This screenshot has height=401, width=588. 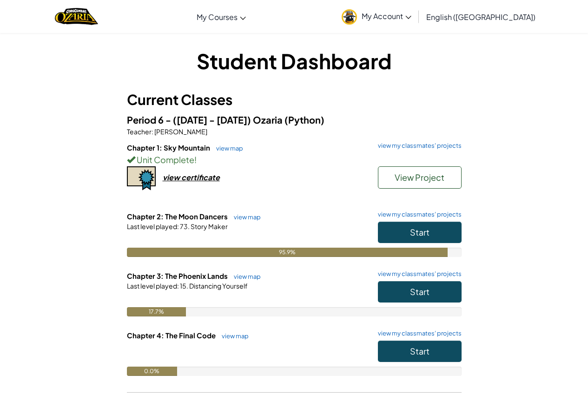 I want to click on div: 17.7%, so click(x=156, y=312).